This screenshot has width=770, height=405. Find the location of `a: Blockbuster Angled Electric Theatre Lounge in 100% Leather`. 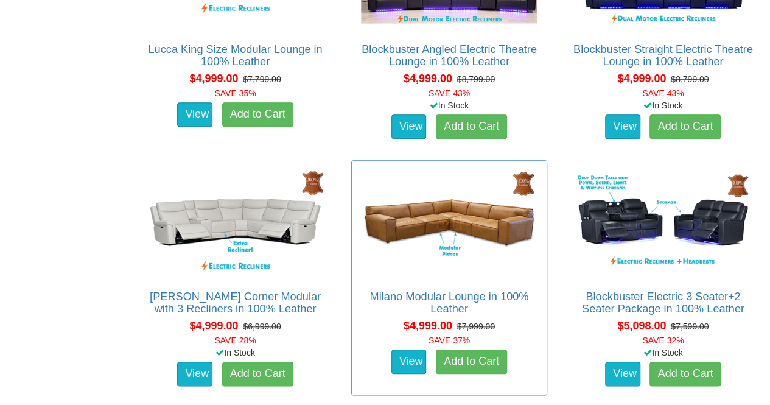

a: Blockbuster Angled Electric Theatre Lounge in 100% Leather is located at coordinates (450, 55).